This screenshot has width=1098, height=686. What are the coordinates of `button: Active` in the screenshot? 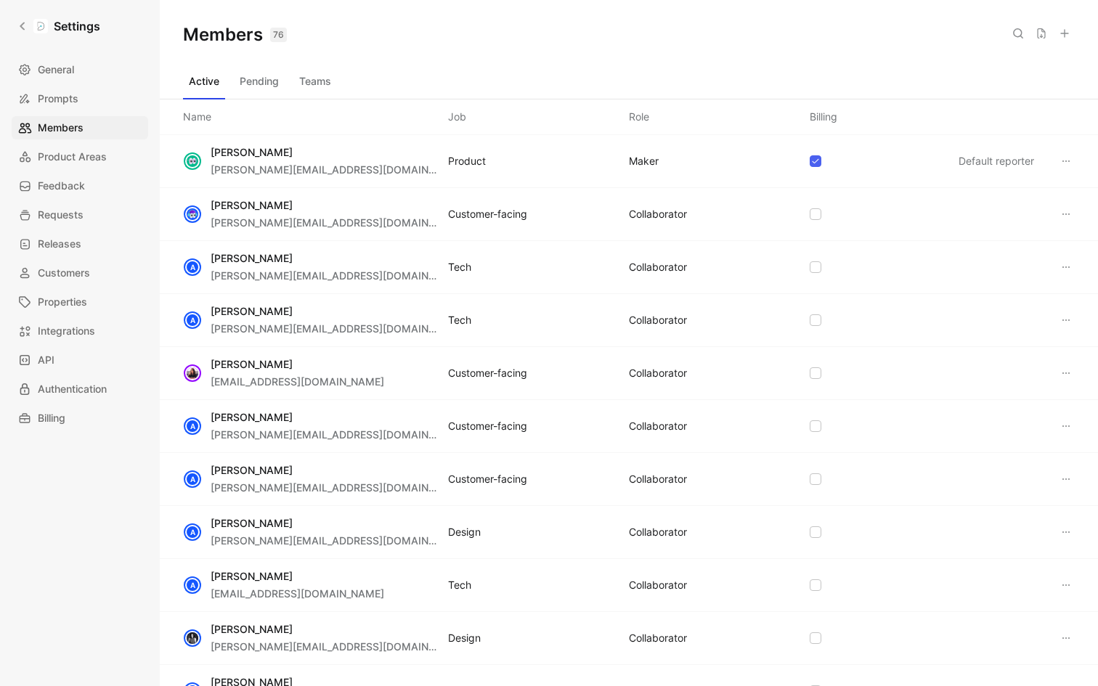 It's located at (204, 81).